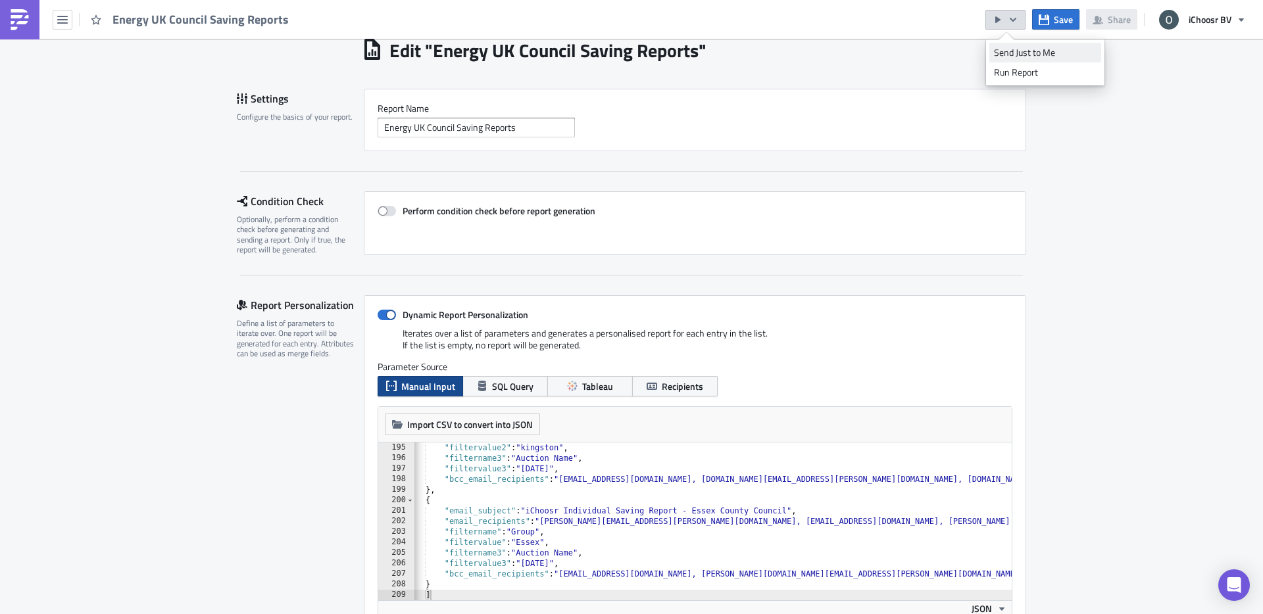 This screenshot has width=1263, height=614. What do you see at coordinates (396, 490) in the screenshot?
I see `div: 199` at bounding box center [396, 490].